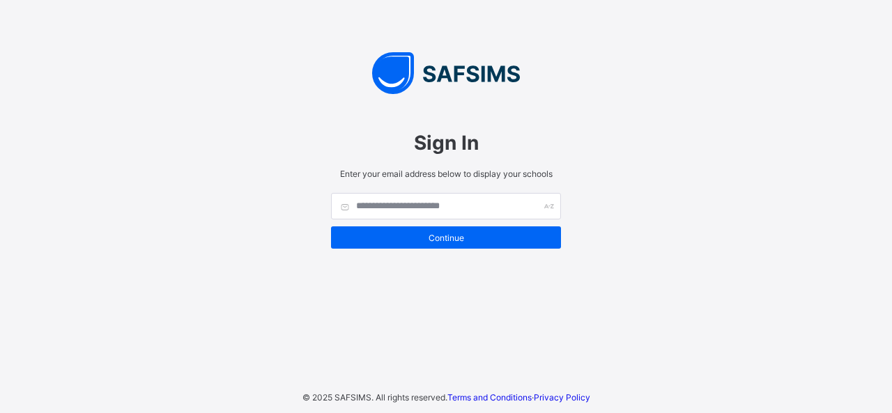 The height and width of the screenshot is (413, 892). I want to click on a: Privacy Policy, so click(562, 397).